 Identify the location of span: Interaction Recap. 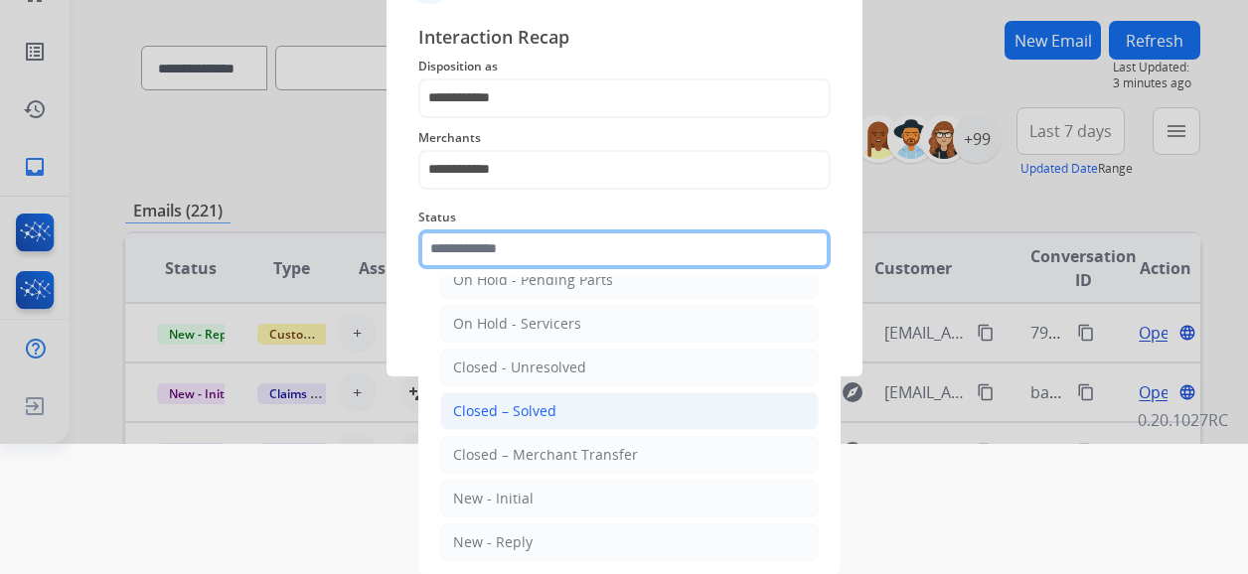
(624, 39).